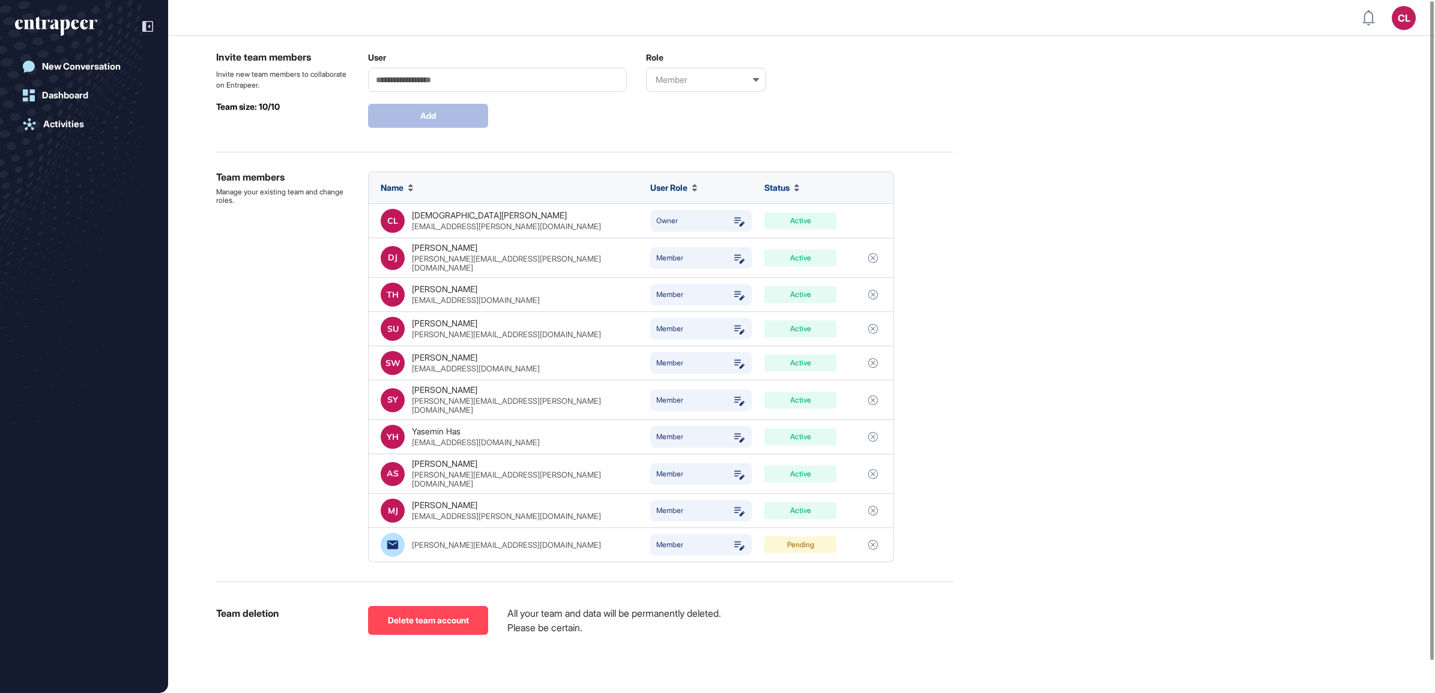 This screenshot has height=693, width=1435. Describe the element at coordinates (64, 124) in the screenshot. I see `div: Activities` at that location.